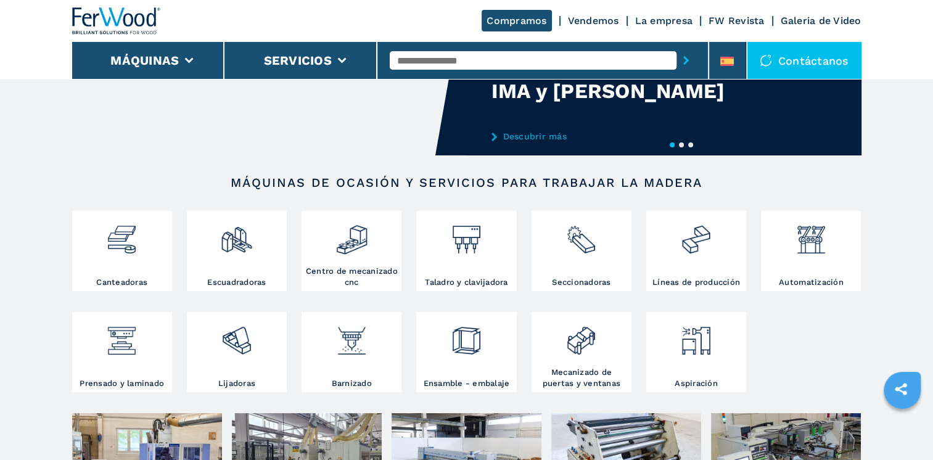 The width and height of the screenshot is (933, 460). What do you see at coordinates (144, 60) in the screenshot?
I see `button: Máquinas` at bounding box center [144, 60].